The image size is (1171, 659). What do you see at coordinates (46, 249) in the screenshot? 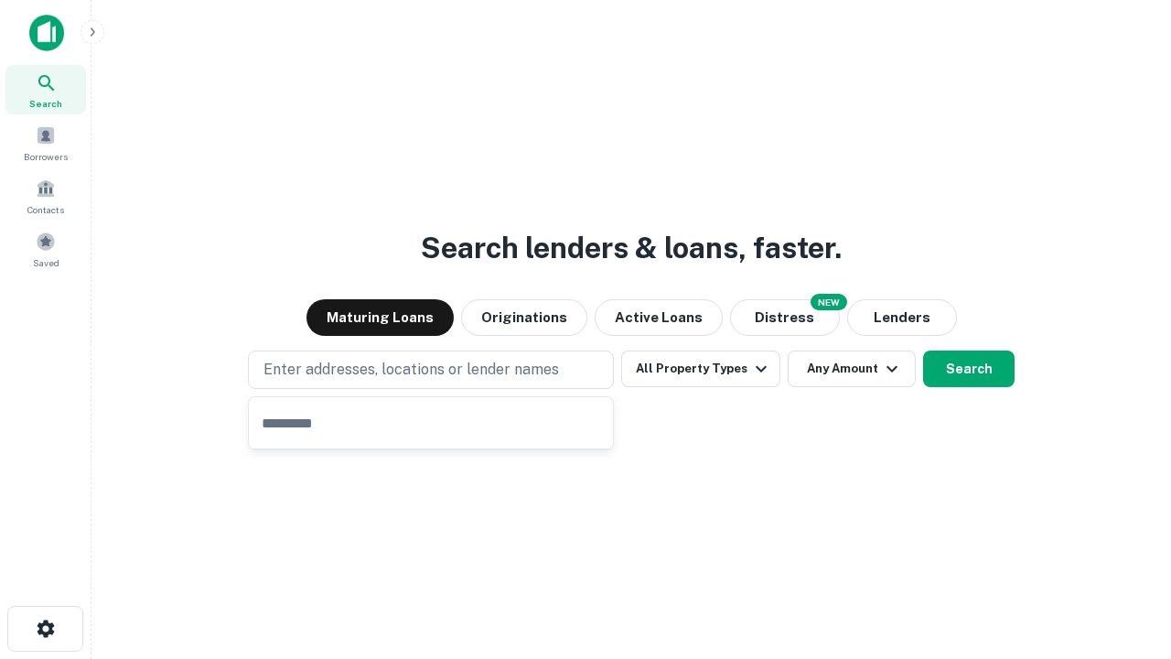
I see `div: Saved` at bounding box center [46, 249].